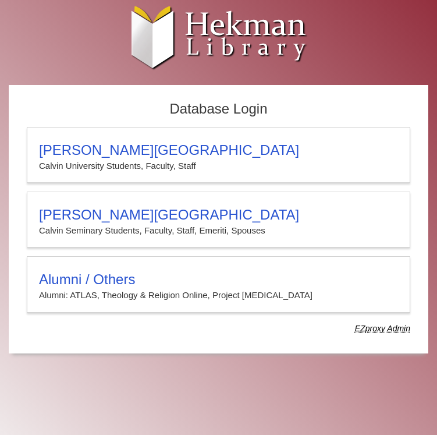 The height and width of the screenshot is (435, 437). I want to click on dfn: Use Alumni login, so click(383, 328).